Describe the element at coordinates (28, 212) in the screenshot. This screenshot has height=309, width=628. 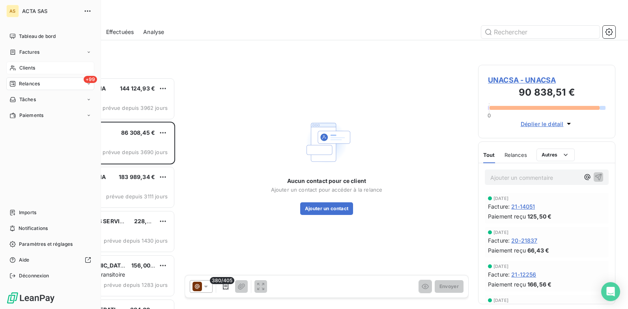
I see `span: Imports` at that location.